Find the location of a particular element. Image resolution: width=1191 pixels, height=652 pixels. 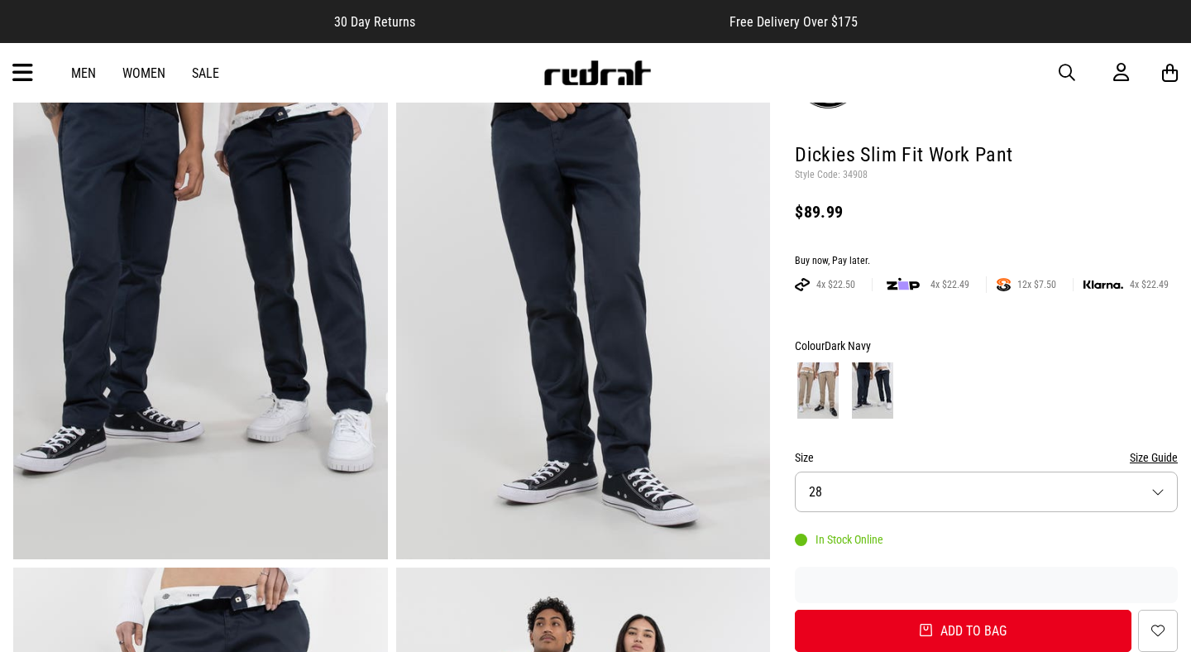

span: Dark Navy is located at coordinates (848, 346).